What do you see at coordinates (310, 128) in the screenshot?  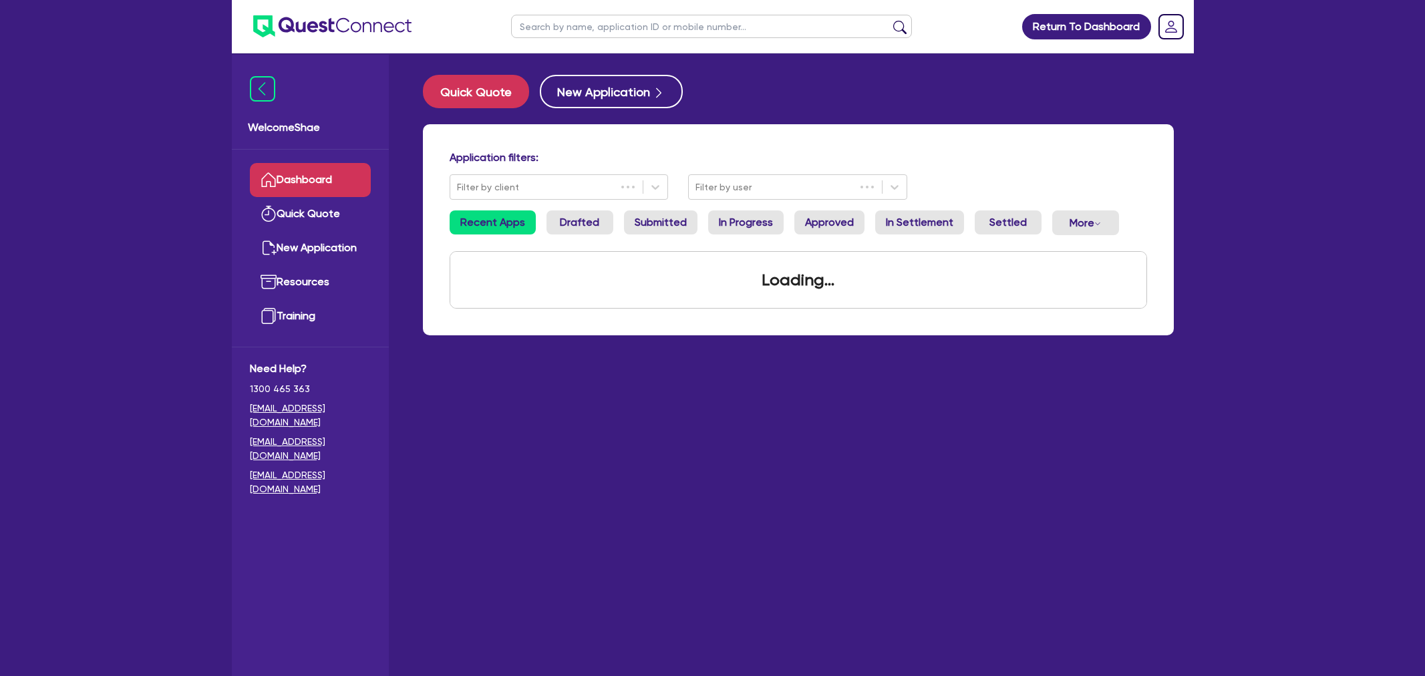 I see `span: Welcome Shae` at bounding box center [310, 128].